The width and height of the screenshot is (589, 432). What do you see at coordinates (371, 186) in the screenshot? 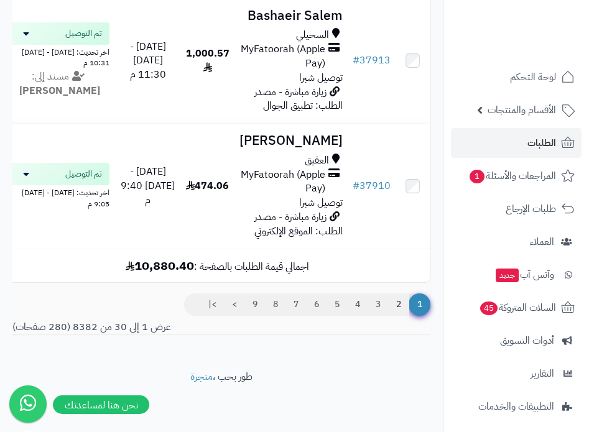
I see `a: #37910` at bounding box center [371, 186].